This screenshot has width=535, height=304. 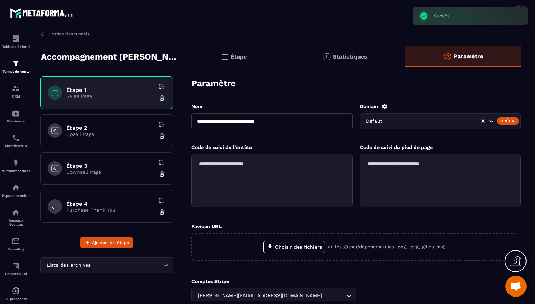 I want to click on a: automationsautomationsWebinaire, so click(x=16, y=116).